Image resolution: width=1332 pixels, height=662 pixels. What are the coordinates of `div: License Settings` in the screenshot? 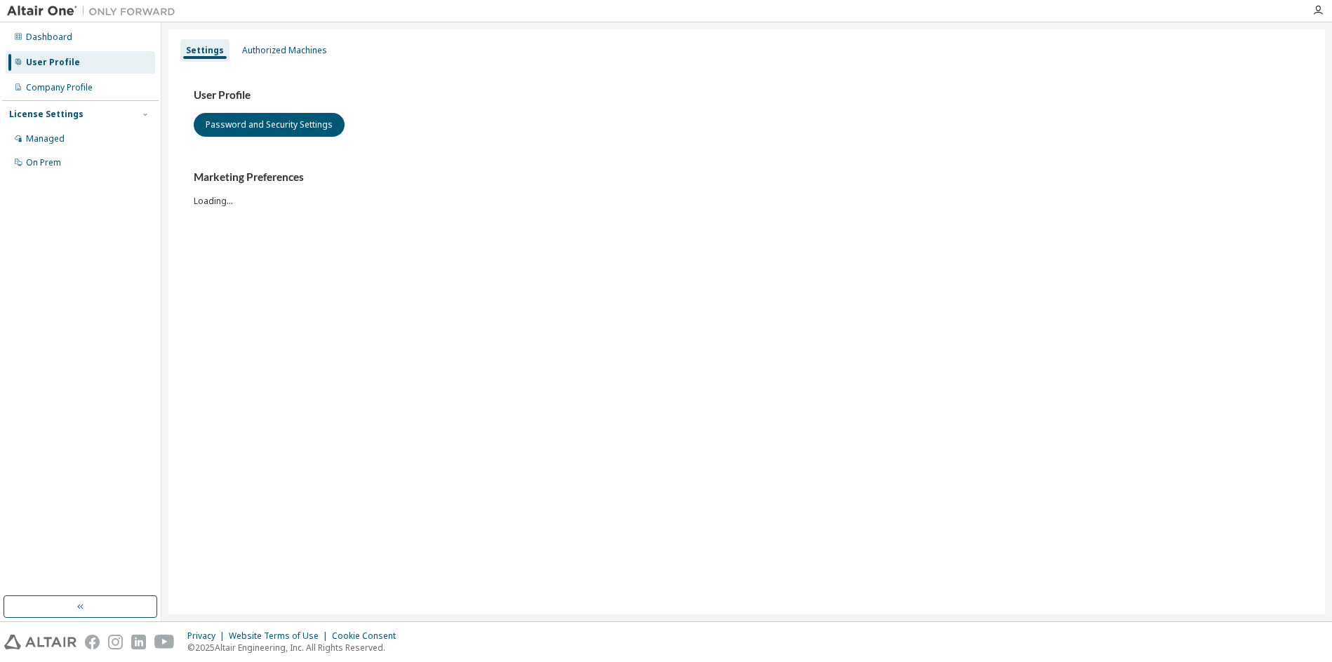 It's located at (46, 114).